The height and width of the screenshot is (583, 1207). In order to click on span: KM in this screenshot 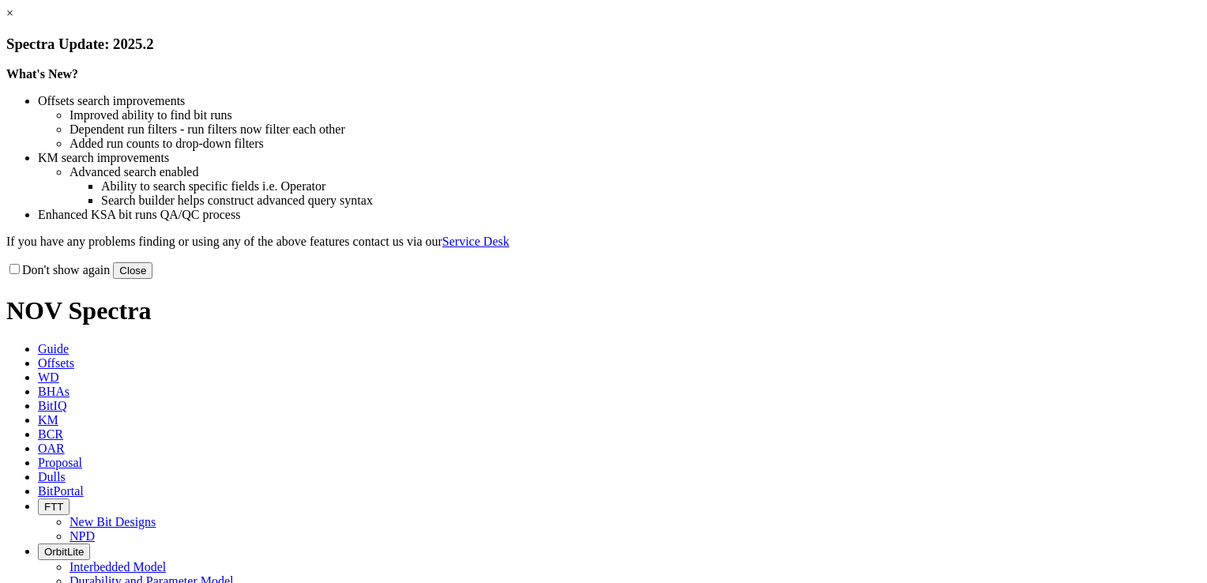, I will do `click(48, 420)`.